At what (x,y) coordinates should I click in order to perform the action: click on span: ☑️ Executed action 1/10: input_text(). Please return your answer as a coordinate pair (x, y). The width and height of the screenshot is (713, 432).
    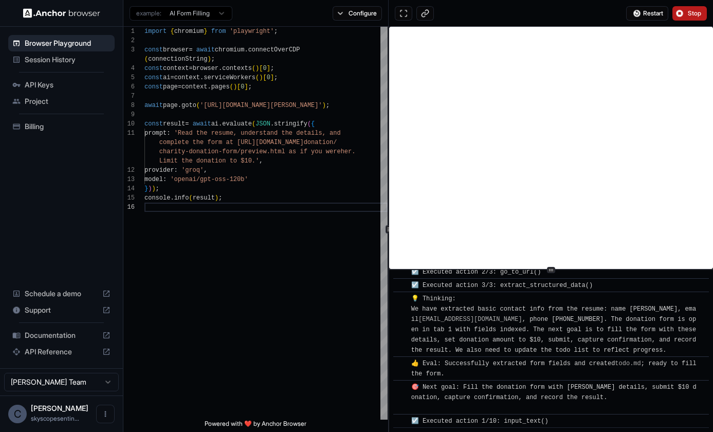
    Looking at the image, I should click on (479, 421).